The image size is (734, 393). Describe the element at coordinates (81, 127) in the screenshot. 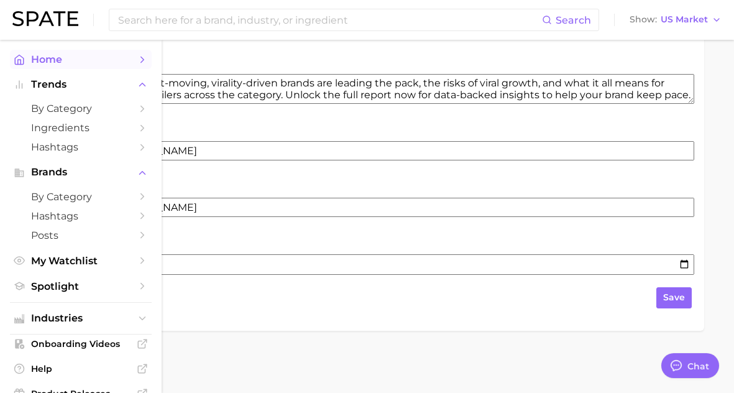

I see `a: Ingredients` at that location.